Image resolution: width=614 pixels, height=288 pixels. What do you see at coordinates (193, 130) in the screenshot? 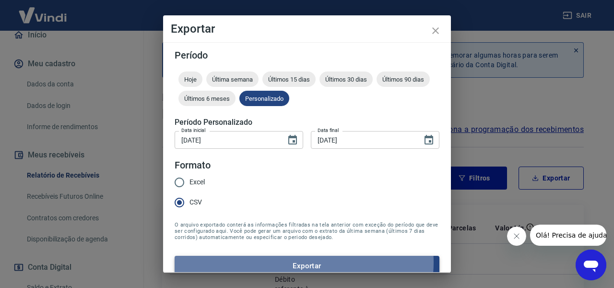
I see `label: Data inicial` at bounding box center [193, 130].